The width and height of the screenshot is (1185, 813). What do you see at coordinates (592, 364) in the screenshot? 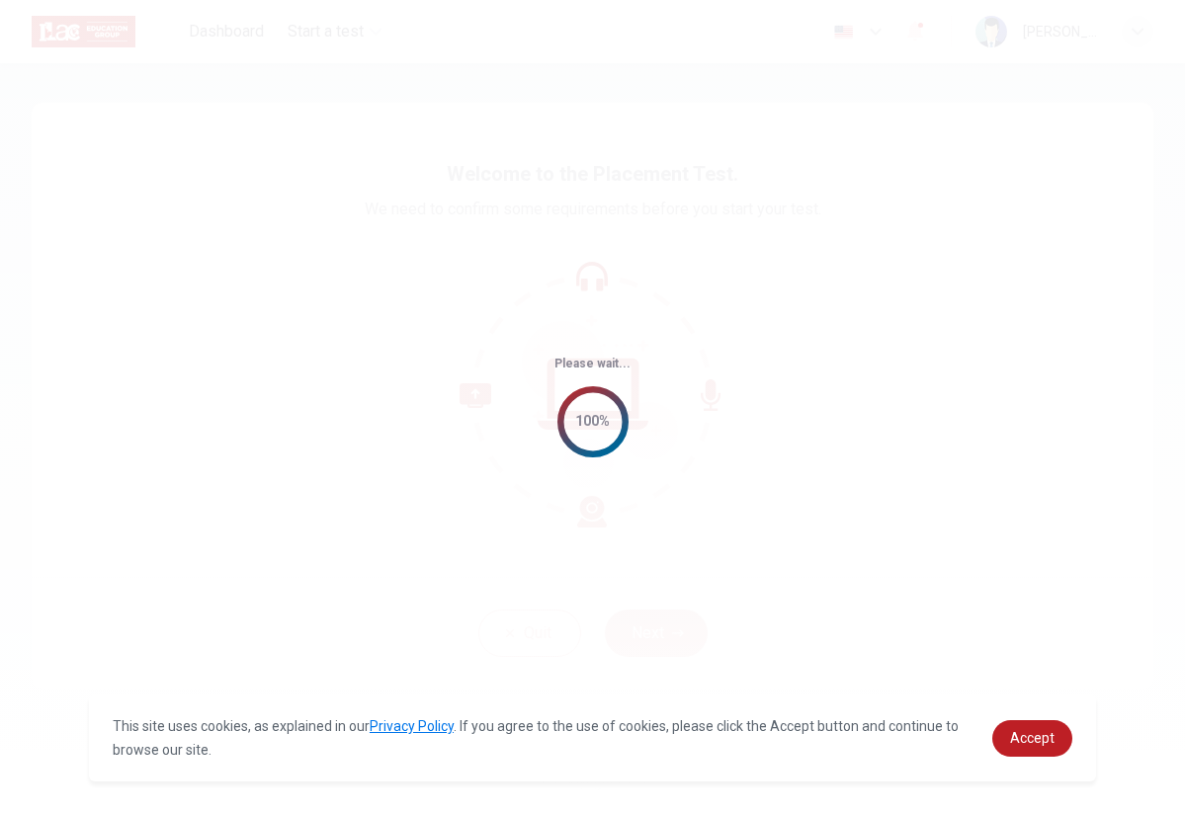
I see `span: Please wait...` at bounding box center [592, 364].